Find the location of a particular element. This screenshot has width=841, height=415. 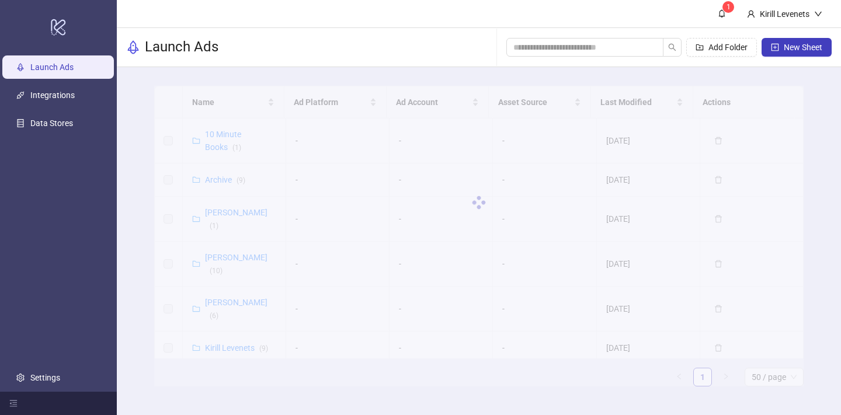

span: down is located at coordinates (818, 14).